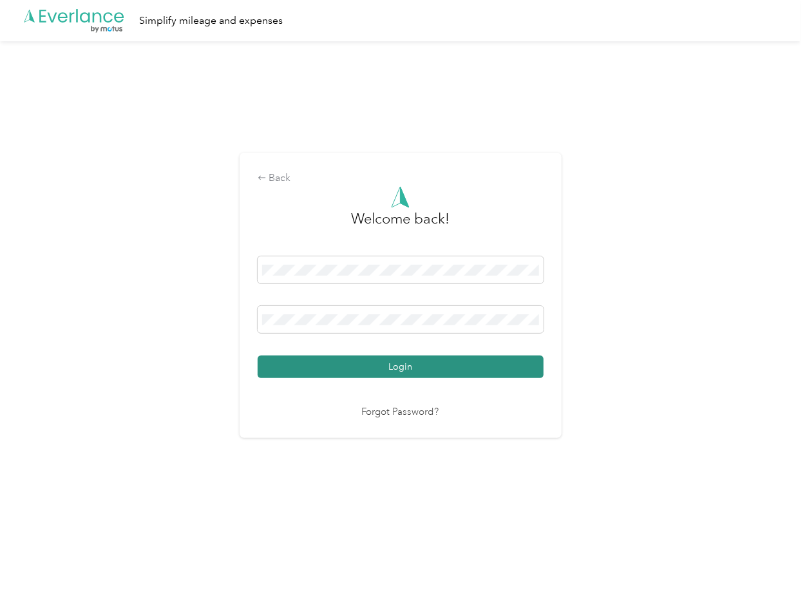 This screenshot has height=590, width=807. What do you see at coordinates (401, 412) in the screenshot?
I see `a: Forgot Password?` at bounding box center [401, 412].